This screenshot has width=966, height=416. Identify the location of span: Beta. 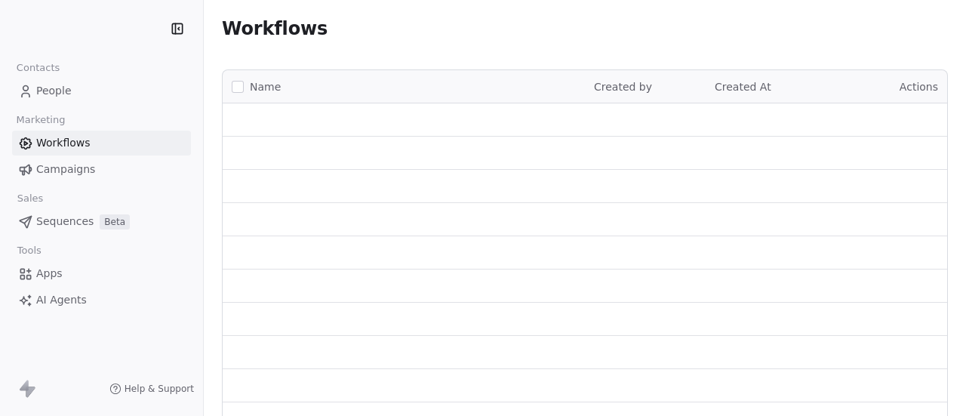
(115, 222).